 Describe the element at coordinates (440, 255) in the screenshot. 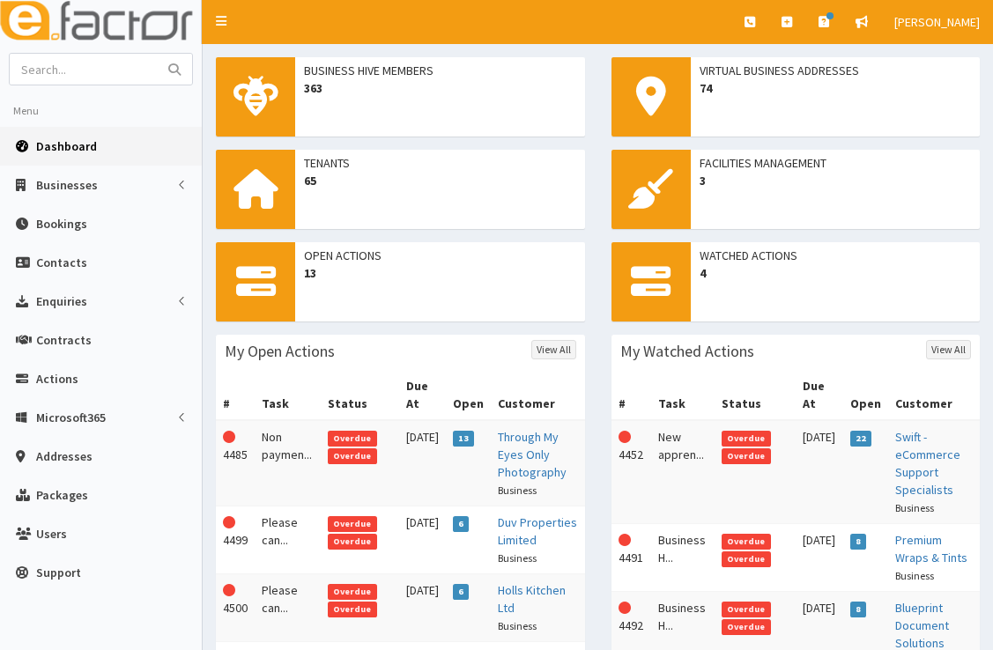

I see `span: Open Actions` at that location.